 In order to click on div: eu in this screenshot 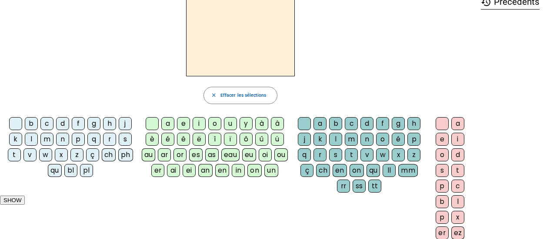, I will do `click(249, 155)`.